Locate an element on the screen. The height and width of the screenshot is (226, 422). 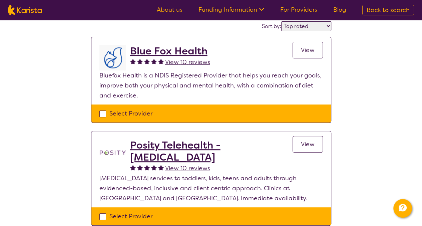
label: Sort by: is located at coordinates (272, 26).